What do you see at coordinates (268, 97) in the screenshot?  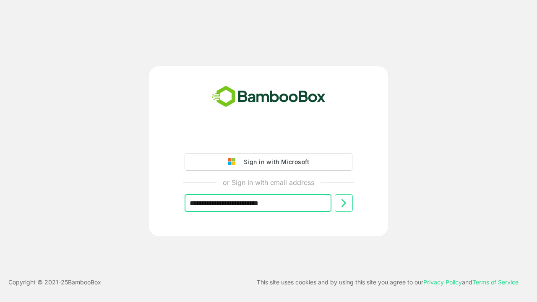 I see `img: bamboobox` at bounding box center [268, 97].